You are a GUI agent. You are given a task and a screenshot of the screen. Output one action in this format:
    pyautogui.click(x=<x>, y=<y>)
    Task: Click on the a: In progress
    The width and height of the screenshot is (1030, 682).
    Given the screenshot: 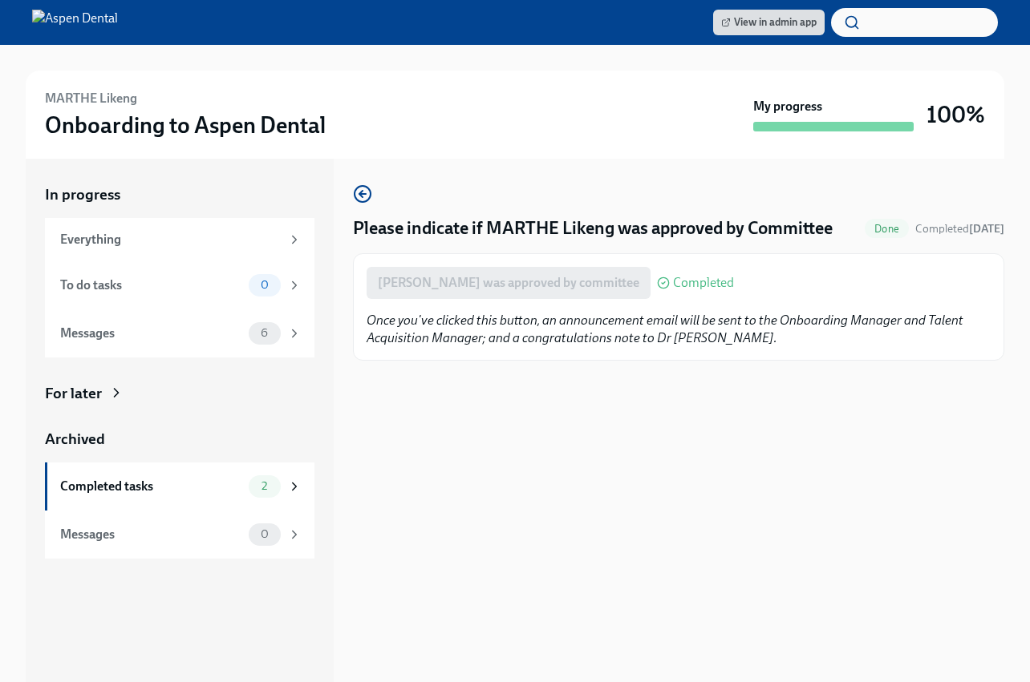 What is the action you would take?
    pyautogui.click(x=180, y=195)
    